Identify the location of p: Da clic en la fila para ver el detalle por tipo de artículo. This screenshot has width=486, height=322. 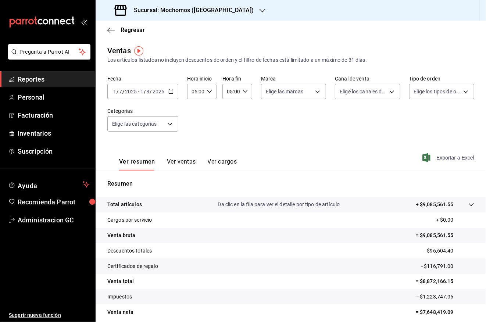
(279, 205).